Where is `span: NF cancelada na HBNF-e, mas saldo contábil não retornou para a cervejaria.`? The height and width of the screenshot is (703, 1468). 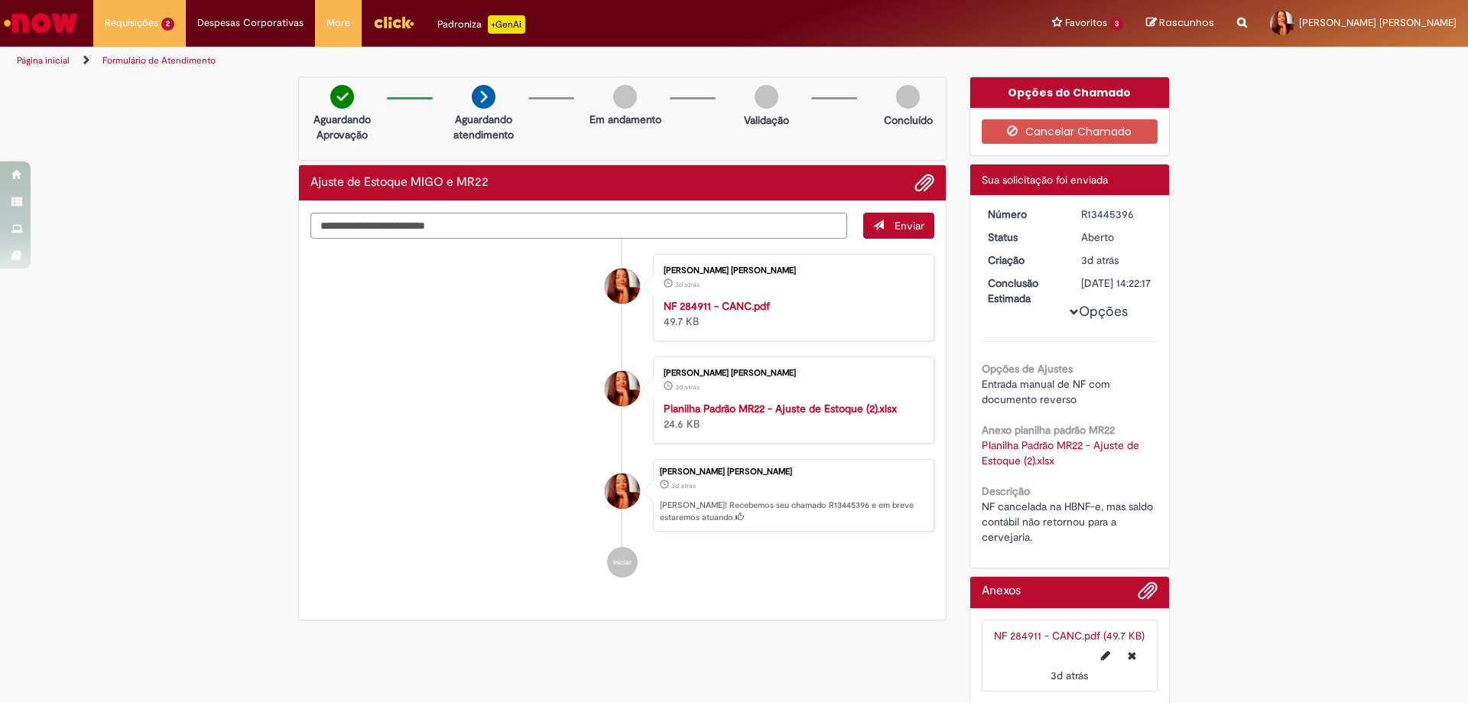 span: NF cancelada na HBNF-e, mas saldo contábil não retornou para a cervejaria. is located at coordinates (1069, 521).